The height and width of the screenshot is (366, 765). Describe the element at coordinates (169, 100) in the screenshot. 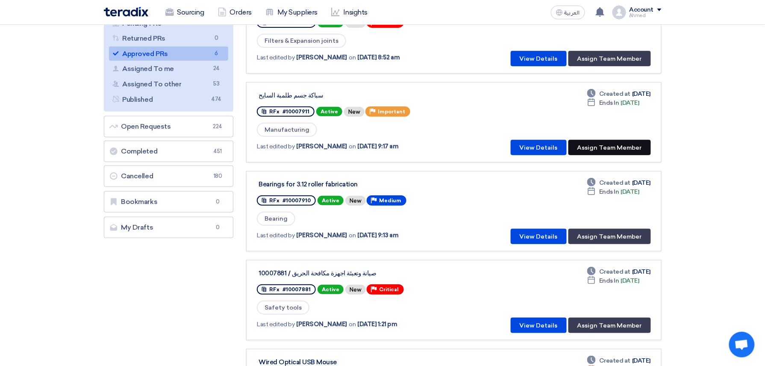

I see `a: Published` at that location.